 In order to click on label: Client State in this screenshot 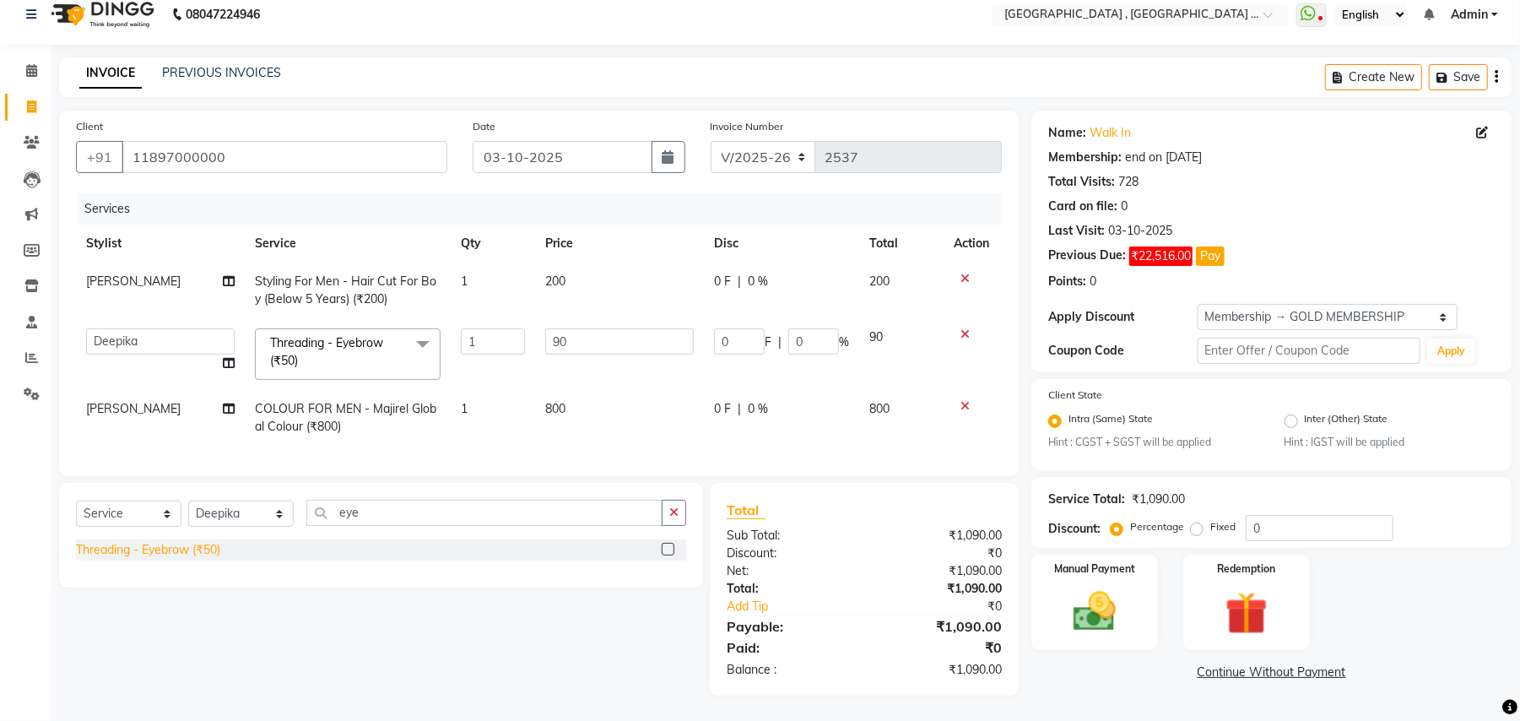, I will do `click(1075, 395)`.